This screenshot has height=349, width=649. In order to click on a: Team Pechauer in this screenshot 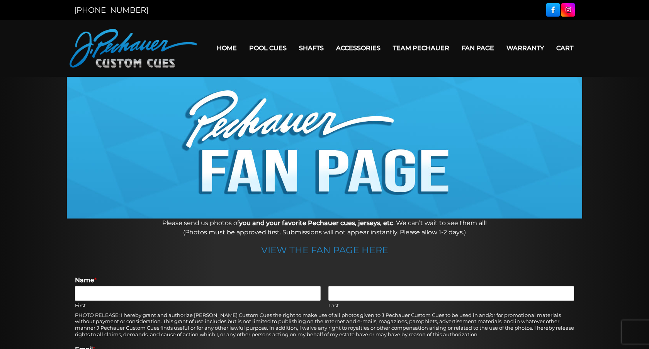, I will do `click(421, 48)`.